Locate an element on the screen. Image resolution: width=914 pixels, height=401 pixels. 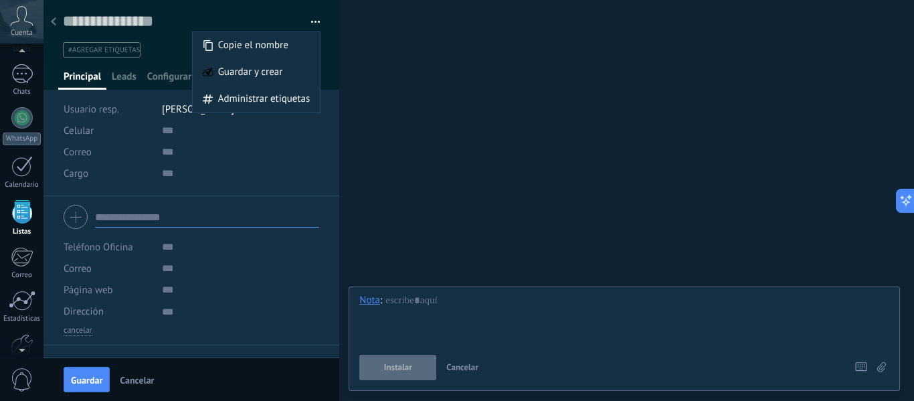
span: Configurar is located at coordinates (169, 80).